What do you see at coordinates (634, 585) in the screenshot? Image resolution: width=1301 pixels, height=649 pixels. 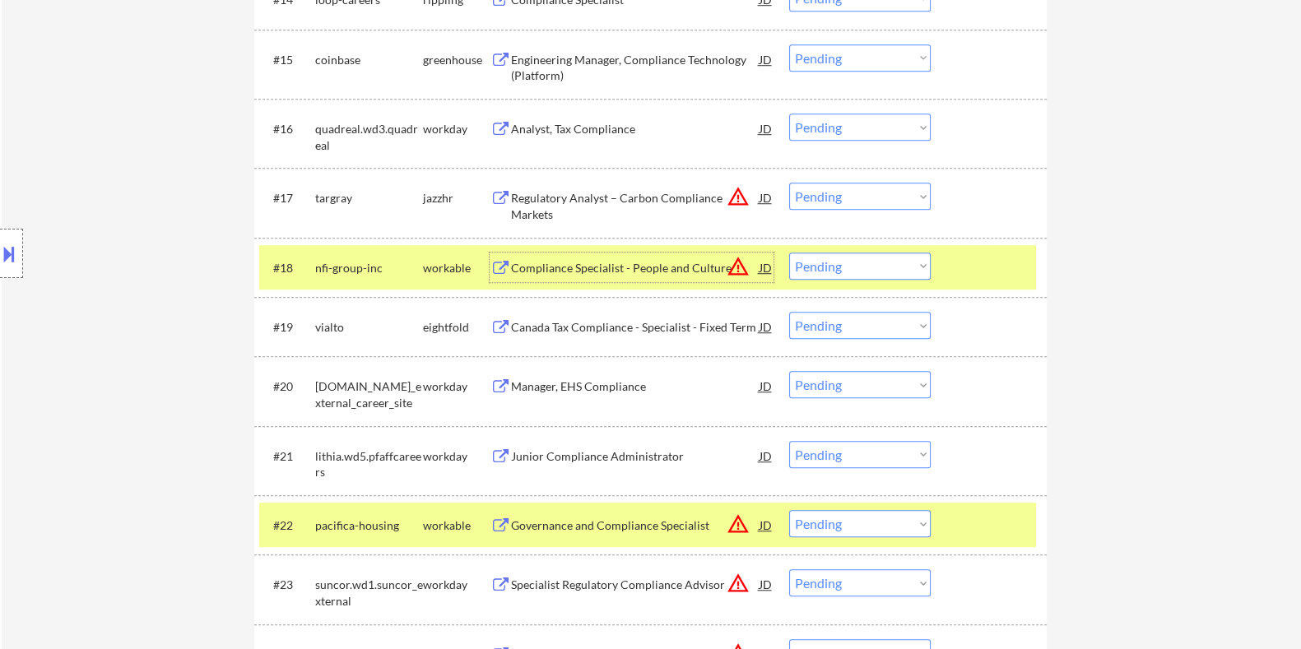 I see `div: Specialist Regulatory Compliance Advisor` at bounding box center [634, 585].